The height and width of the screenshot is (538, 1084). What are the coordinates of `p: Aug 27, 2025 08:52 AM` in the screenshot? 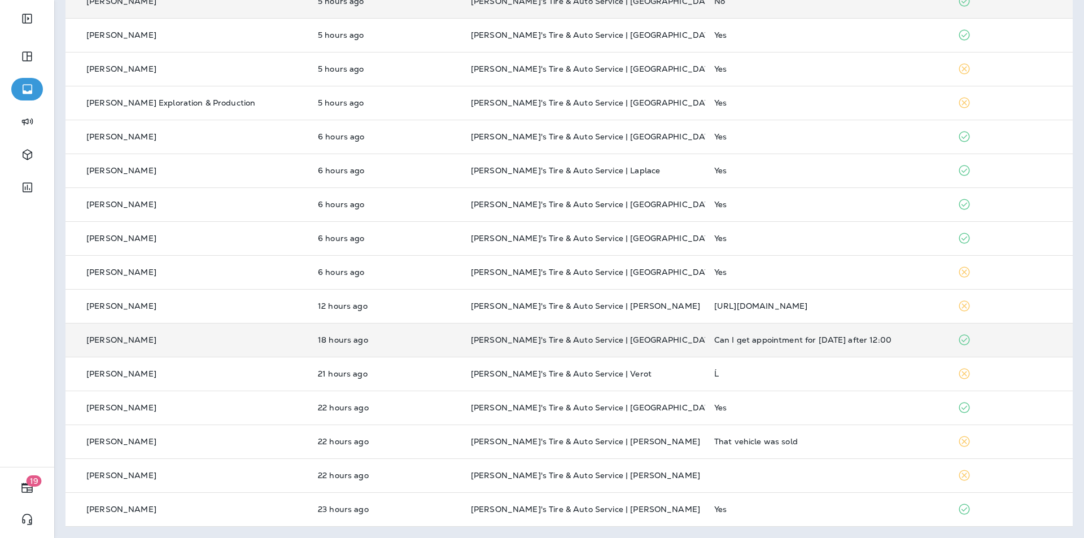 It's located at (385, 69).